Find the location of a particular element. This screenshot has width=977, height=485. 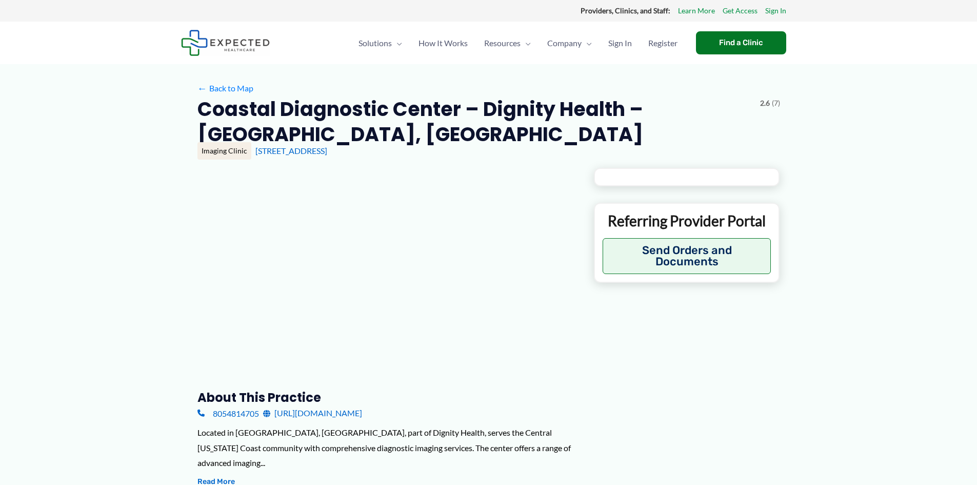

a: 8054814705 is located at coordinates (228, 413).